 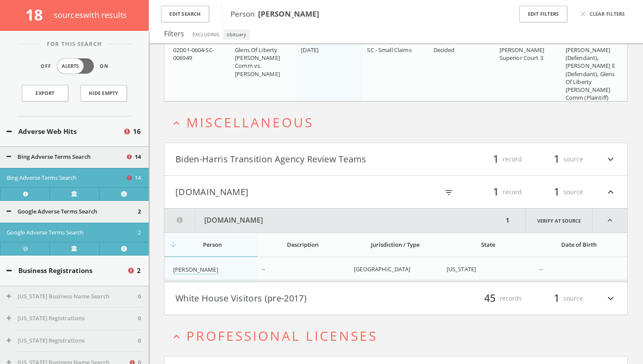 I want to click on i: filter_list, so click(x=448, y=192).